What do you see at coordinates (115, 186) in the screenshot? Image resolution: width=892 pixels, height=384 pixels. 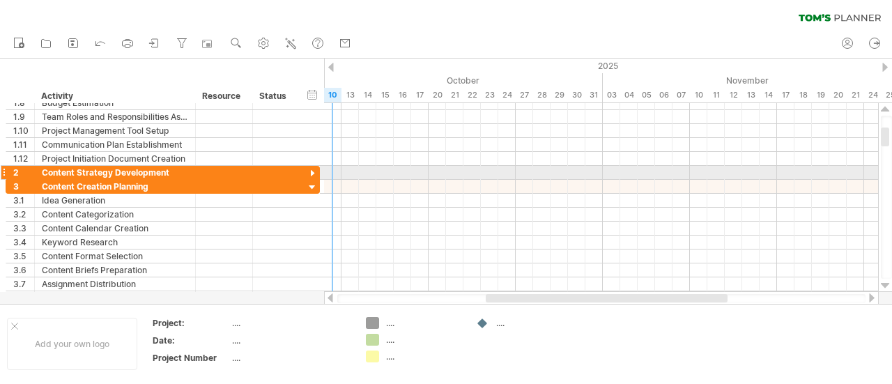 I see `div: Content Creation Planning` at bounding box center [115, 186].